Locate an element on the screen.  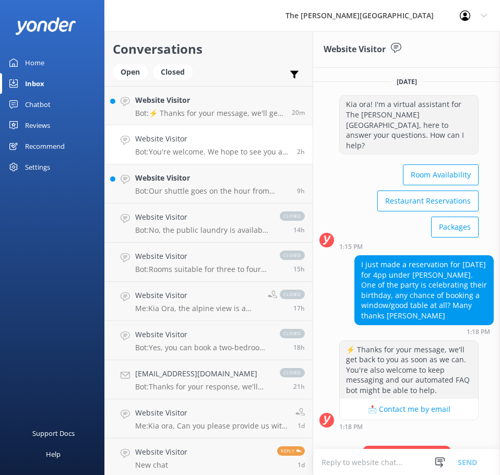
div: 01:15pm 11-Aug-2025 (UTC +12:00) Pacific/Auckland is located at coordinates (409, 246).